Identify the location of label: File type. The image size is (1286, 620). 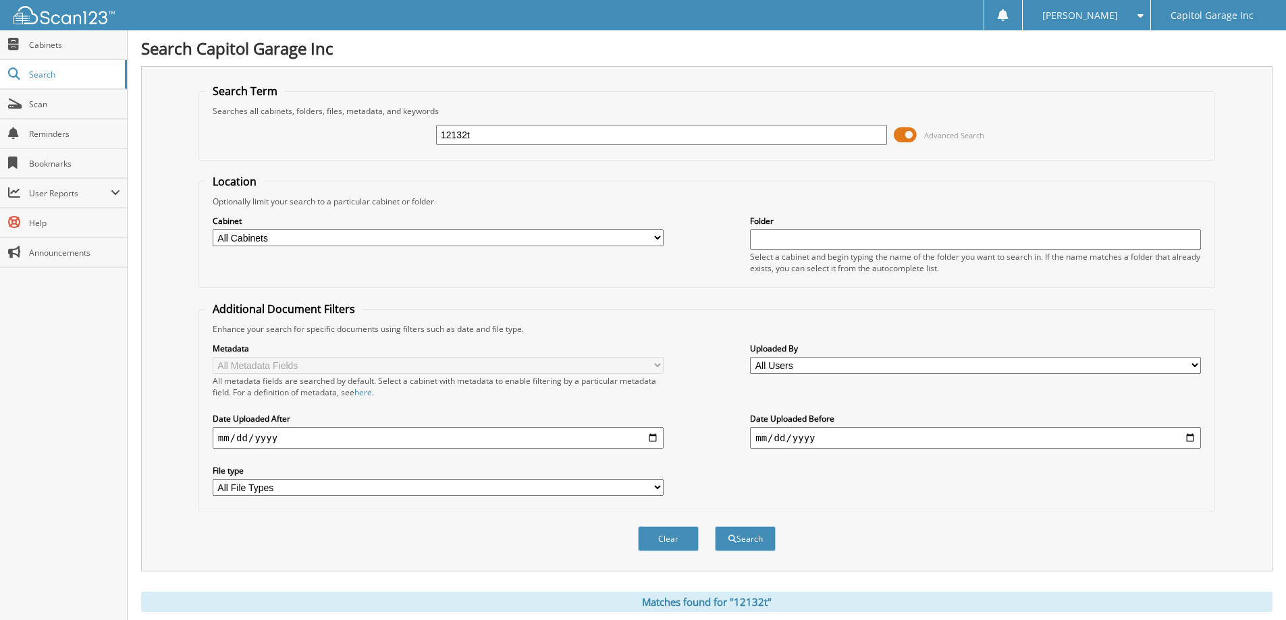
(438, 470).